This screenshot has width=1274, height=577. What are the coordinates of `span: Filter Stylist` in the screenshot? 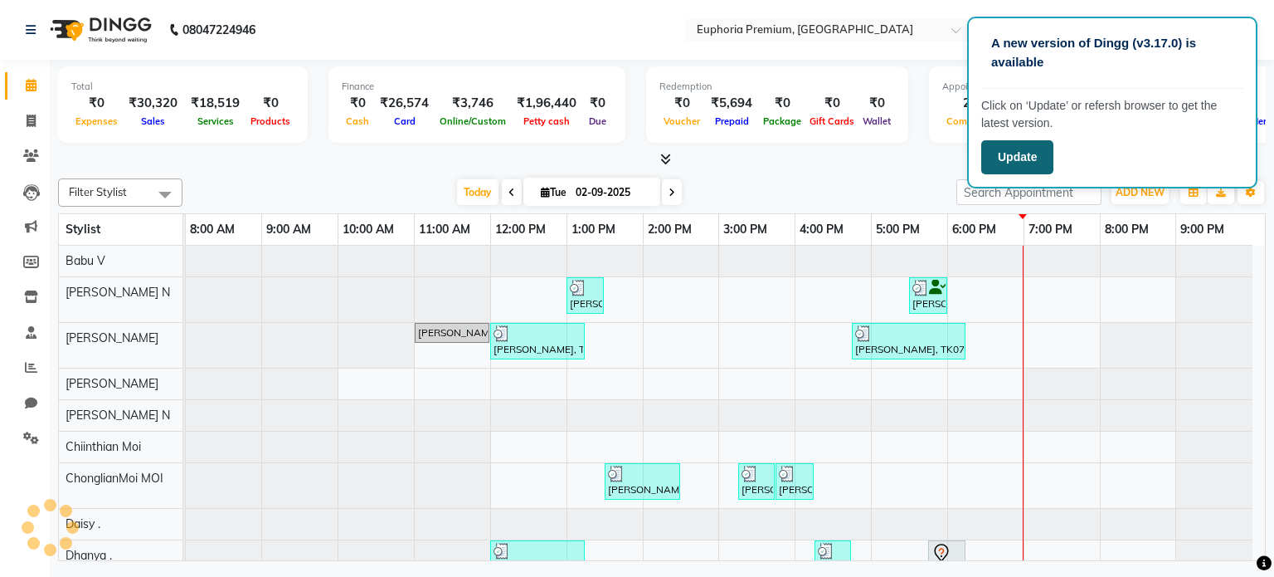 It's located at (98, 192).